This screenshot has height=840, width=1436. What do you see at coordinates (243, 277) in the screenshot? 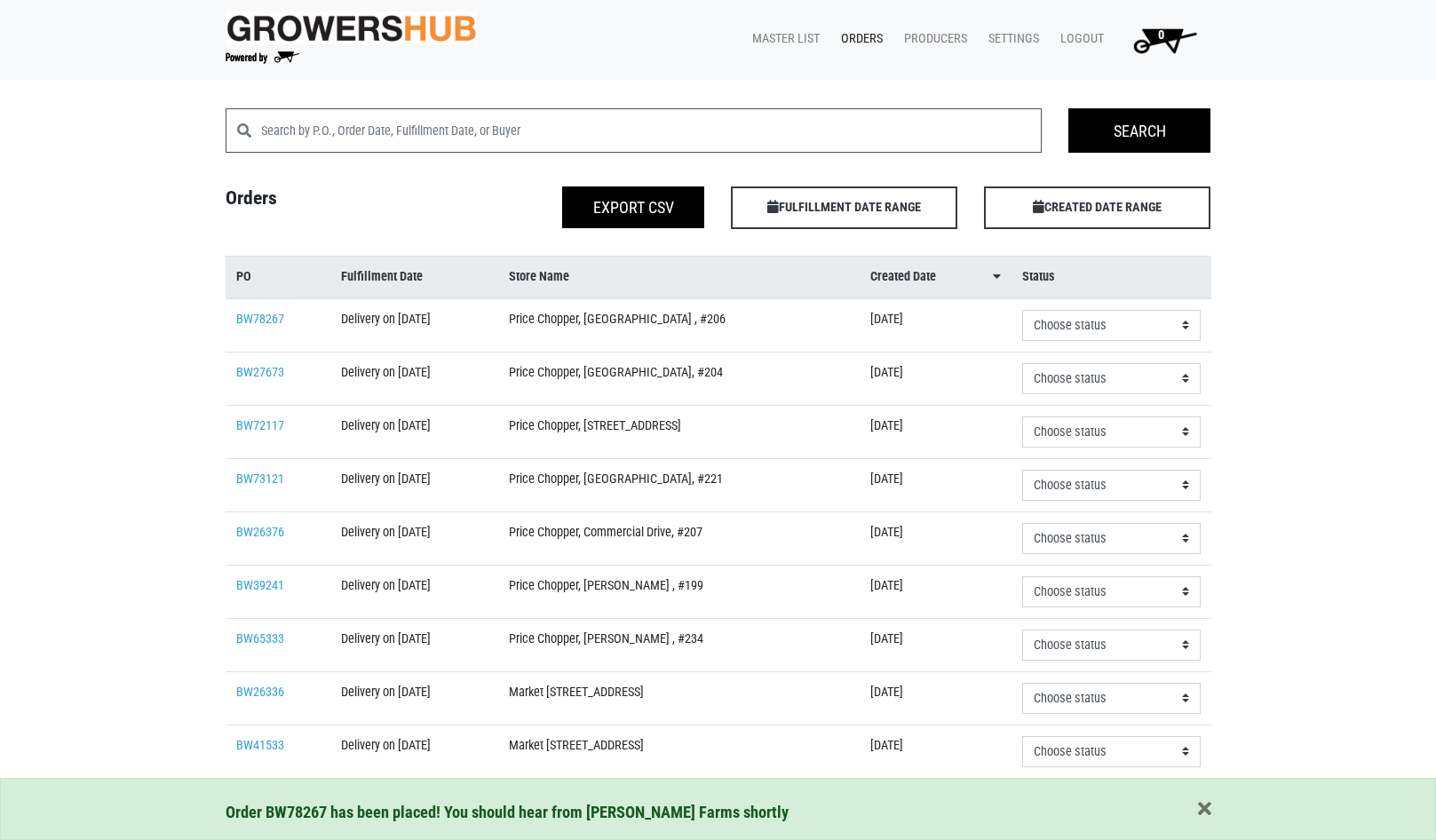
I see `span: PO` at bounding box center [243, 277].